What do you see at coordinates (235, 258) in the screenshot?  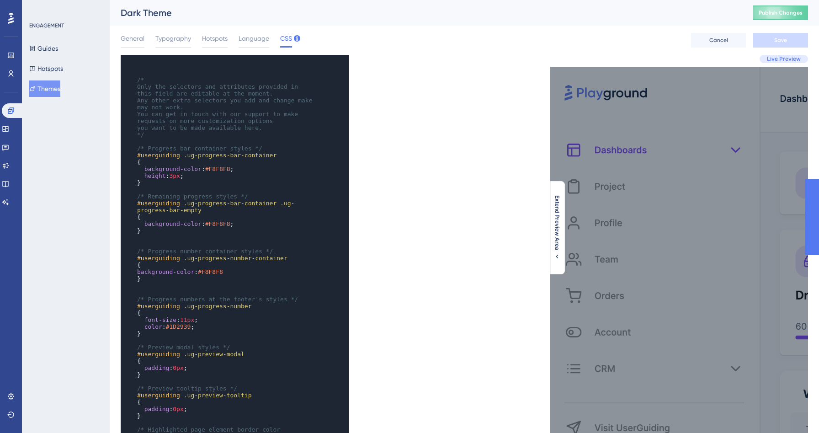 I see `span: .ug-progress-number-container` at bounding box center [235, 258].